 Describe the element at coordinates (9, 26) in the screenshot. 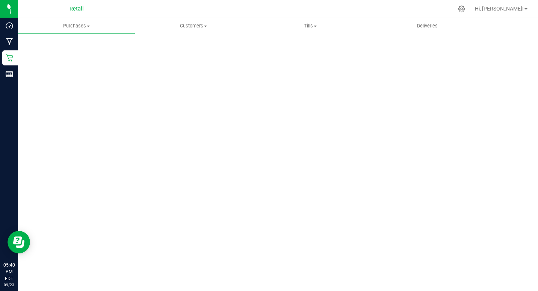

I see `inline-svg: Dashboard` at that location.